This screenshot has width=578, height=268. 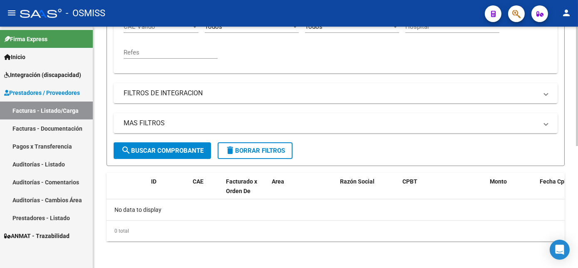 I want to click on span: CAE, so click(x=198, y=181).